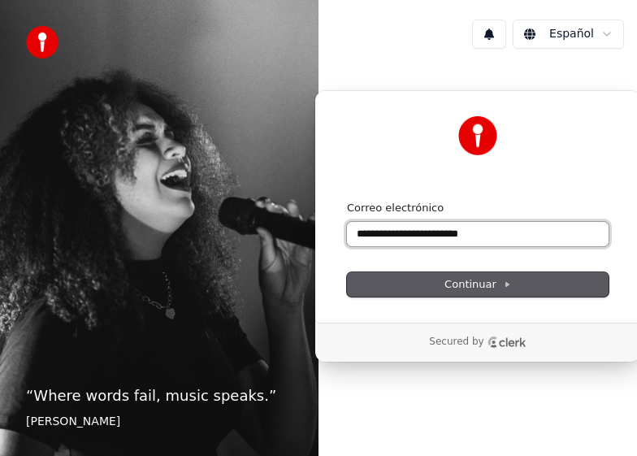 This screenshot has width=637, height=456. I want to click on a: Clerk logo, so click(507, 342).